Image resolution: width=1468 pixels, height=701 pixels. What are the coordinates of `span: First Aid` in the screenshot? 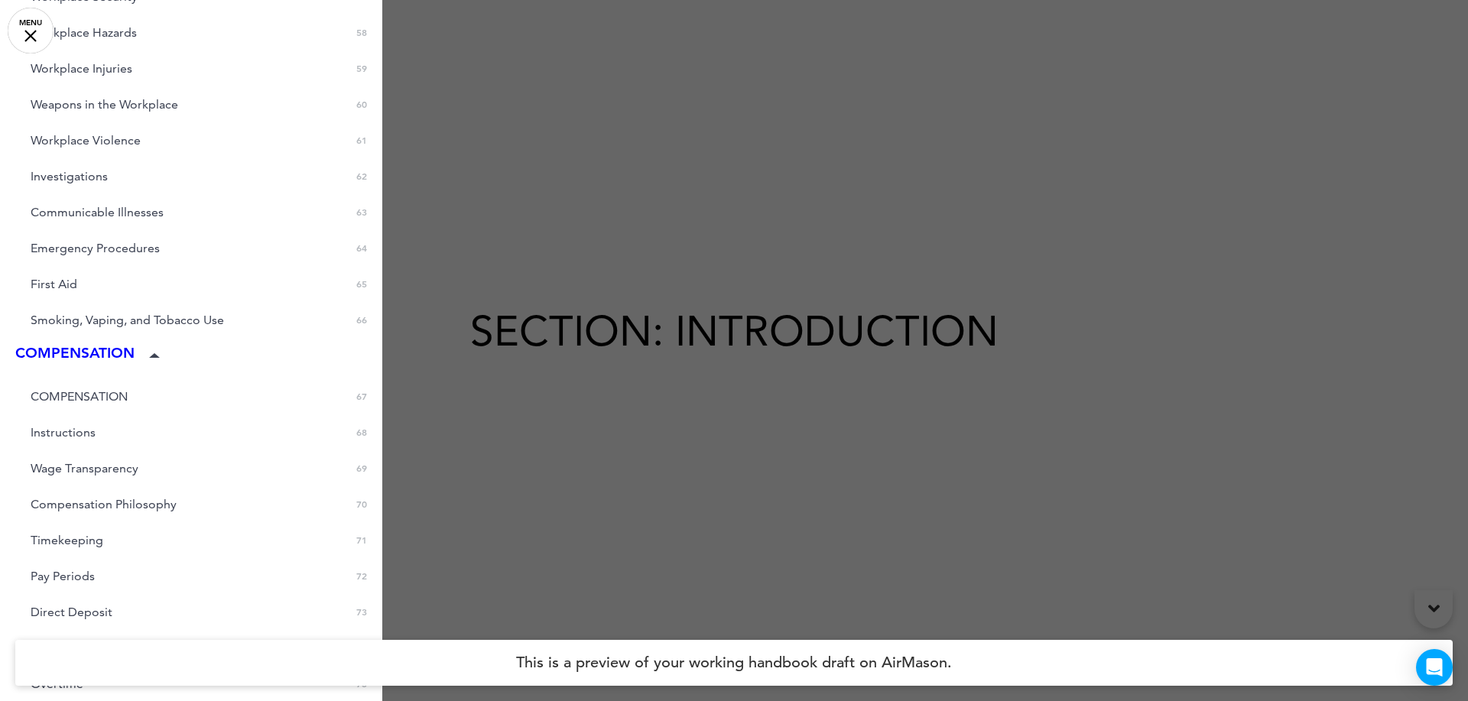 It's located at (54, 284).